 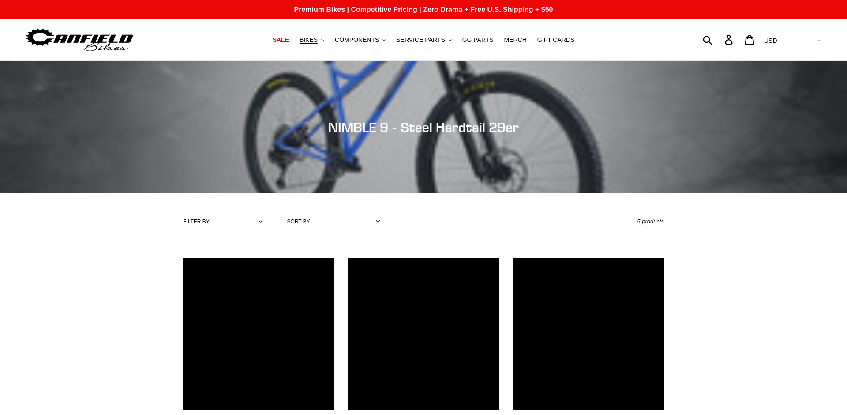 I want to click on span: GIFT CARDS, so click(x=556, y=40).